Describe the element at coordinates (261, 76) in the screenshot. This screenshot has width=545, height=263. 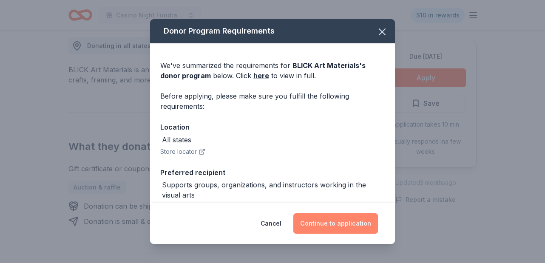
I see `a: here` at that location.